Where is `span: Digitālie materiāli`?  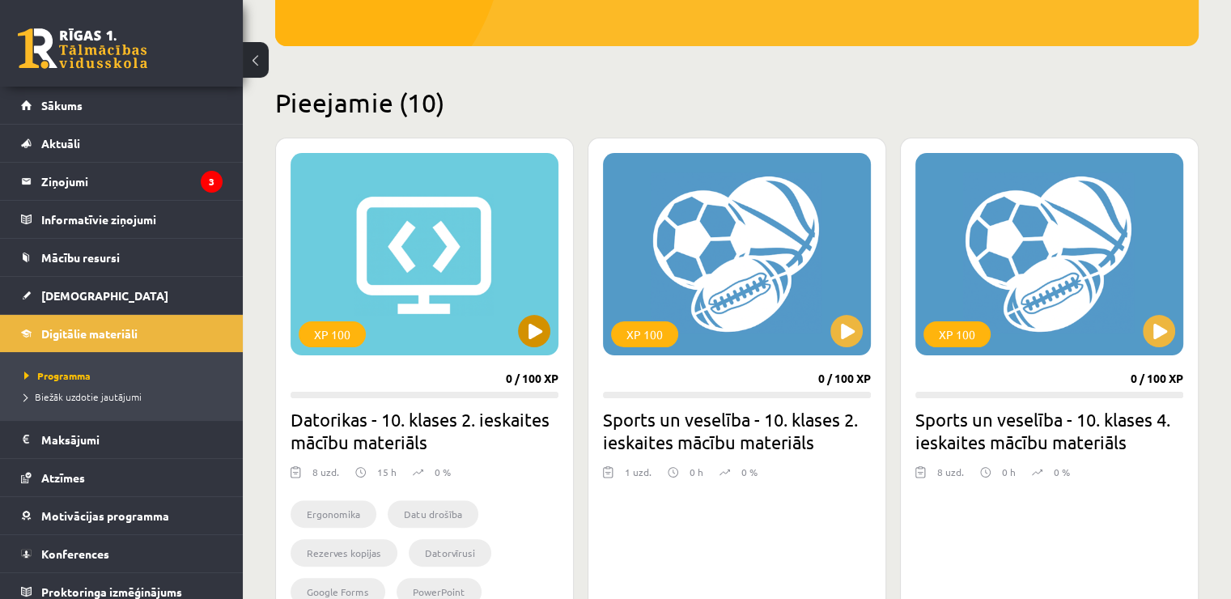
span: Digitālie materiāli is located at coordinates (89, 333).